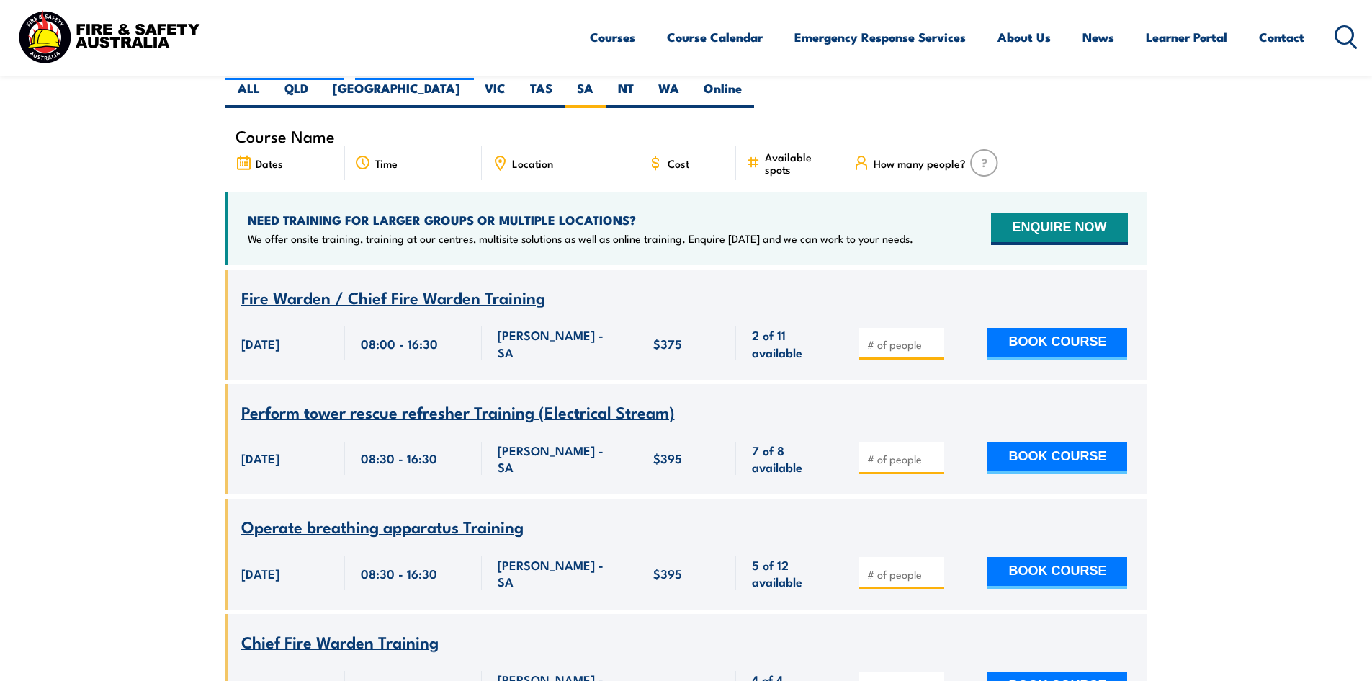 The width and height of the screenshot is (1372, 681). I want to click on label: VIC, so click(495, 94).